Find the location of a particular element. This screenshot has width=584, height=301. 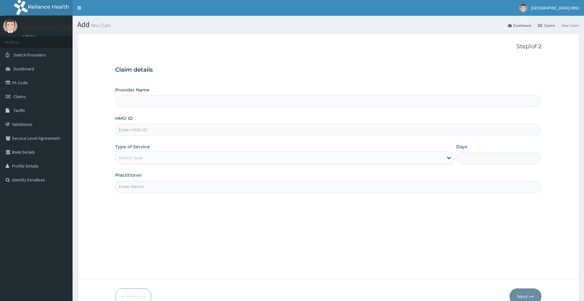

span: Dashboard is located at coordinates (24, 69).